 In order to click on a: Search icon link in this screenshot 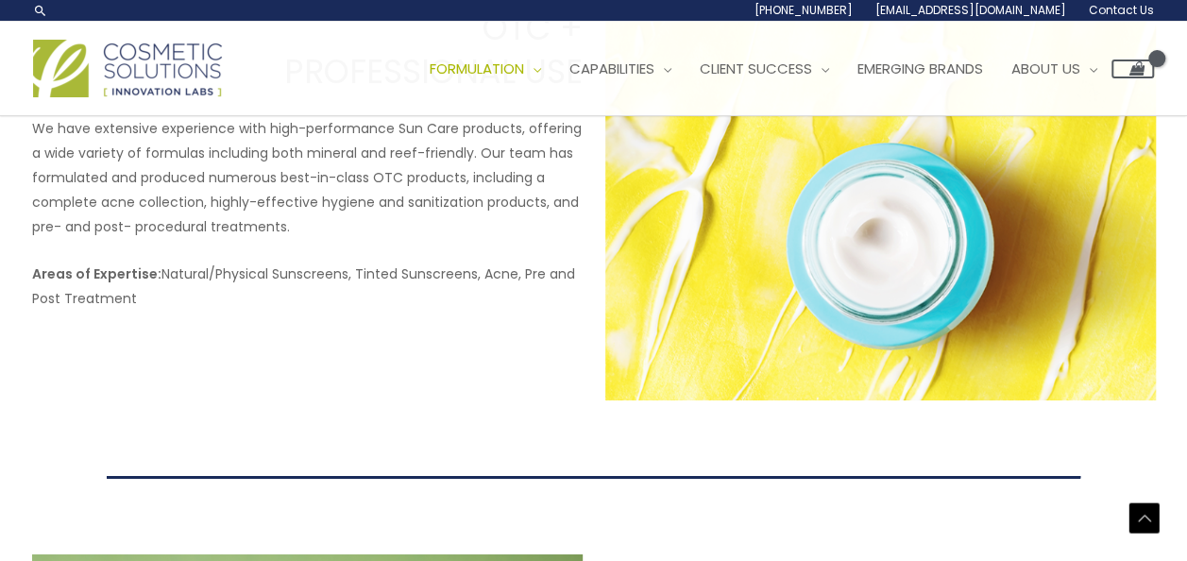, I will do `click(41, 10)`.